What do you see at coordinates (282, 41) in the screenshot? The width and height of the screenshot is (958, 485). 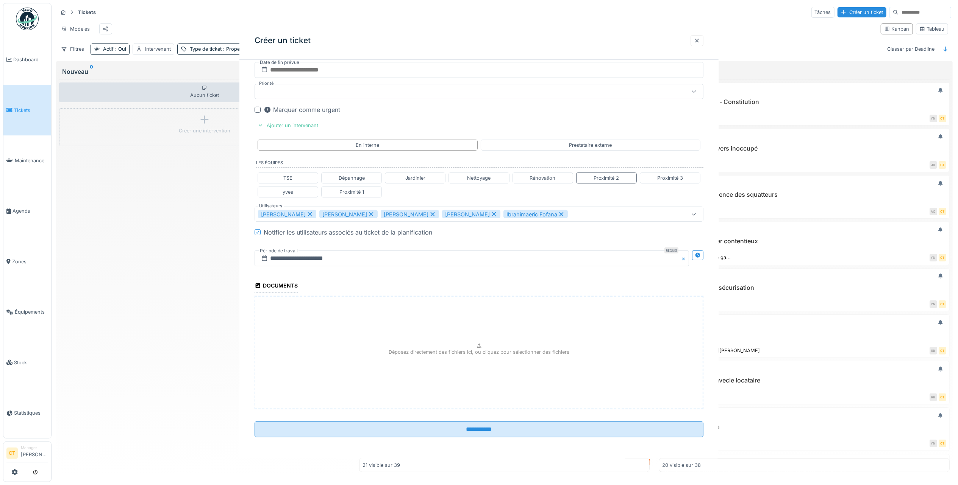 I see `h3: Créer un ticket` at bounding box center [282, 41].